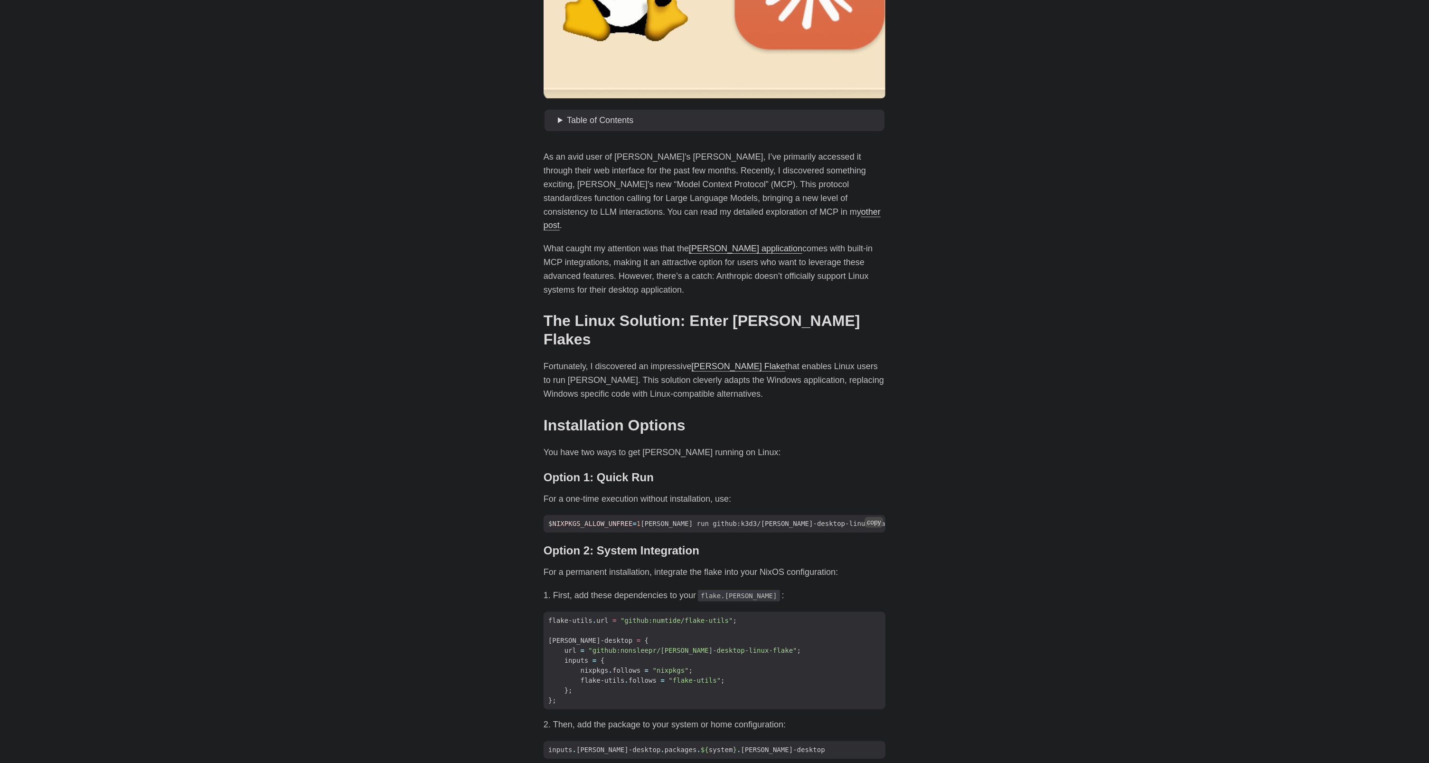 Image resolution: width=1429 pixels, height=763 pixels. Describe the element at coordinates (719, 724) in the screenshot. I see `li: Then, add the package to your system or home configuration:` at that location.